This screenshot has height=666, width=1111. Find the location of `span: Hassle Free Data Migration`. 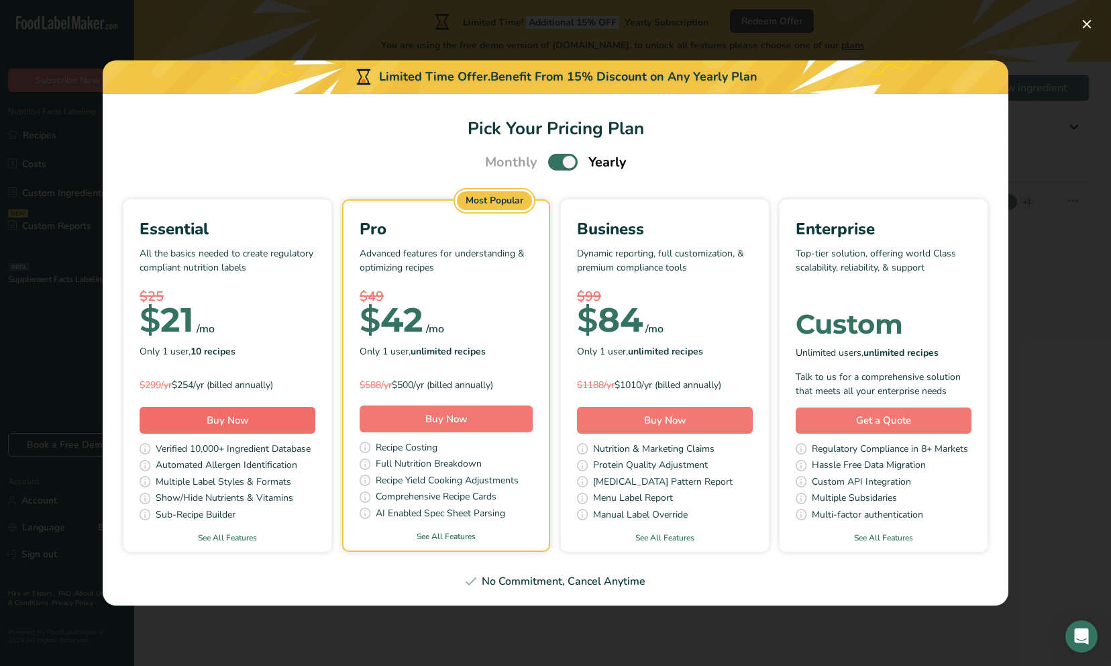

span: Hassle Free Data Migration is located at coordinates (869, 466).